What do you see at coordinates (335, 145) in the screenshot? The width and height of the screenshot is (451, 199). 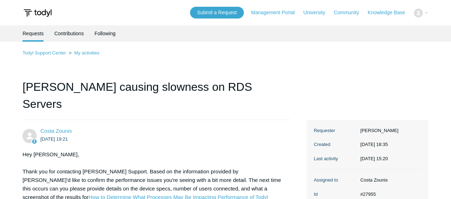 I see `dt: Created` at bounding box center [335, 145].